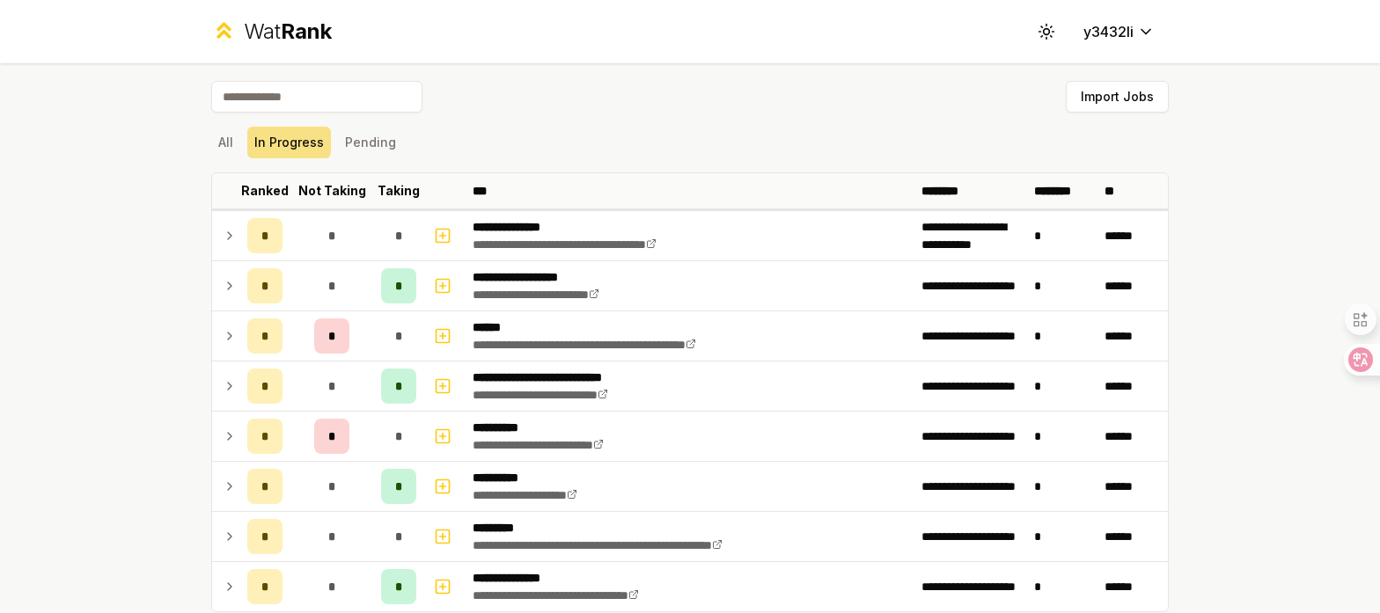  What do you see at coordinates (399, 191) in the screenshot?
I see `p: Taking` at bounding box center [399, 191].